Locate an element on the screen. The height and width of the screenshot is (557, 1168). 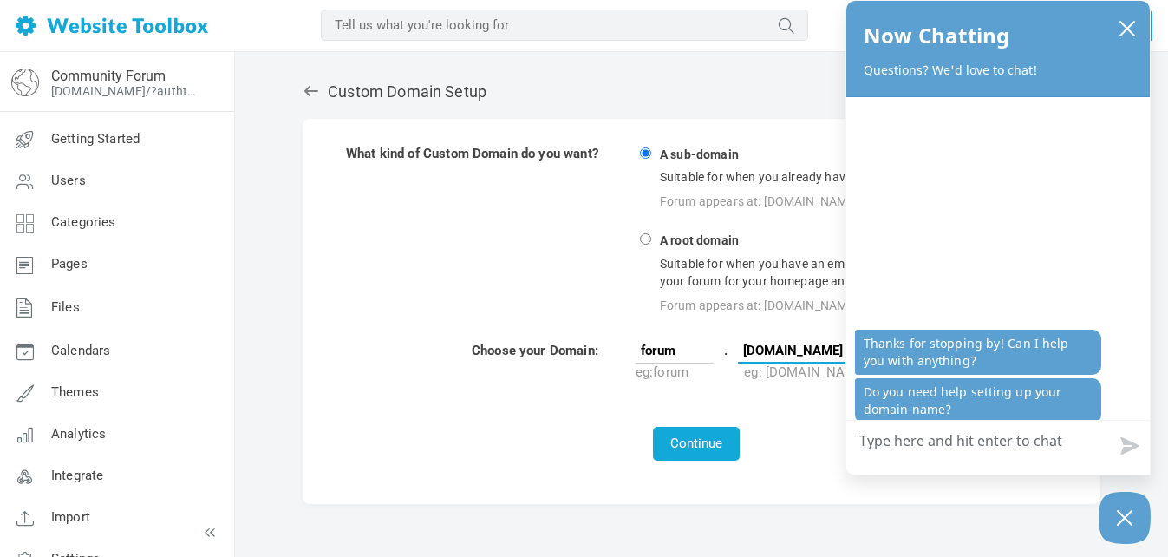
span: Categories is located at coordinates (83, 222).